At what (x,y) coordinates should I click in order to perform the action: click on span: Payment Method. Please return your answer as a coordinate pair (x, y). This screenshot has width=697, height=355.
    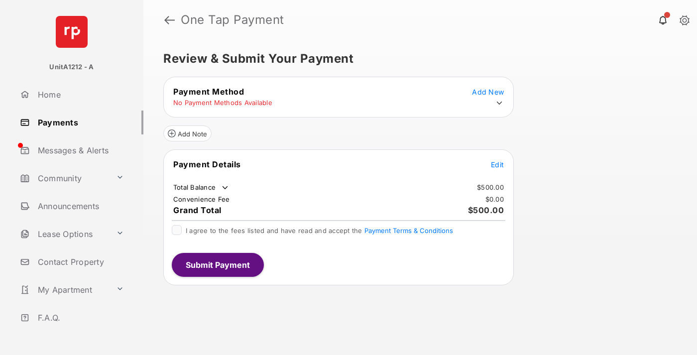
    Looking at the image, I should click on (209, 92).